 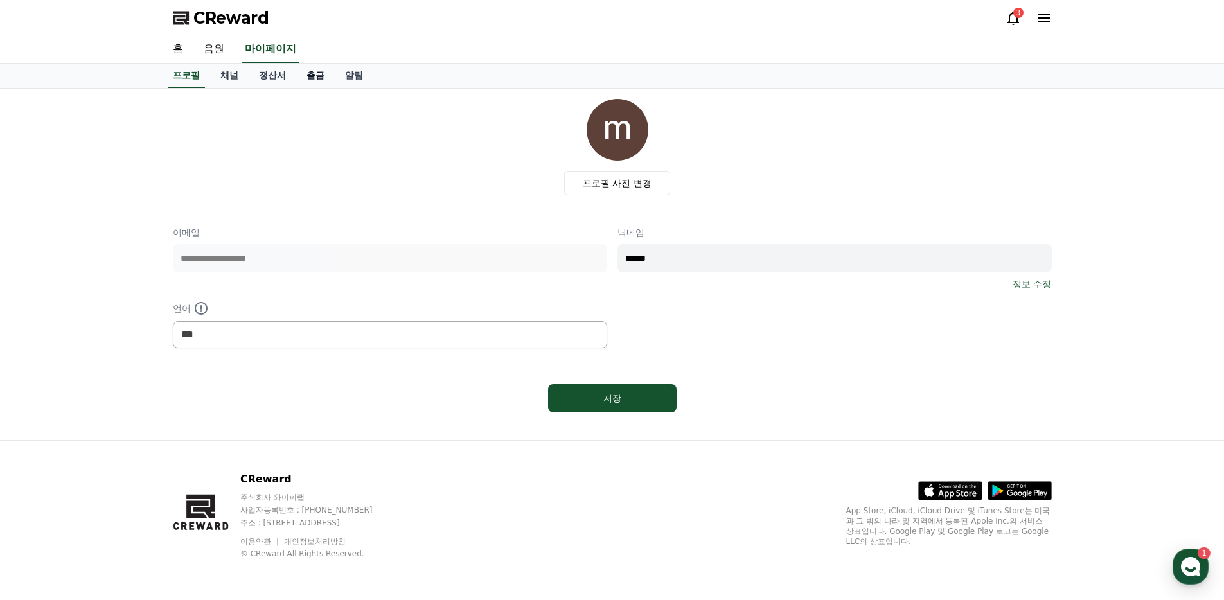 What do you see at coordinates (260, 542) in the screenshot?
I see `a: 이용약관` at bounding box center [260, 542].